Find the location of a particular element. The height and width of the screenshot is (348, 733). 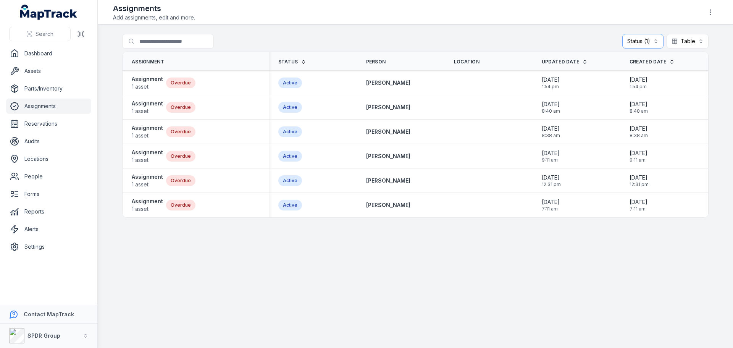

span: Created Date is located at coordinates (648, 62).